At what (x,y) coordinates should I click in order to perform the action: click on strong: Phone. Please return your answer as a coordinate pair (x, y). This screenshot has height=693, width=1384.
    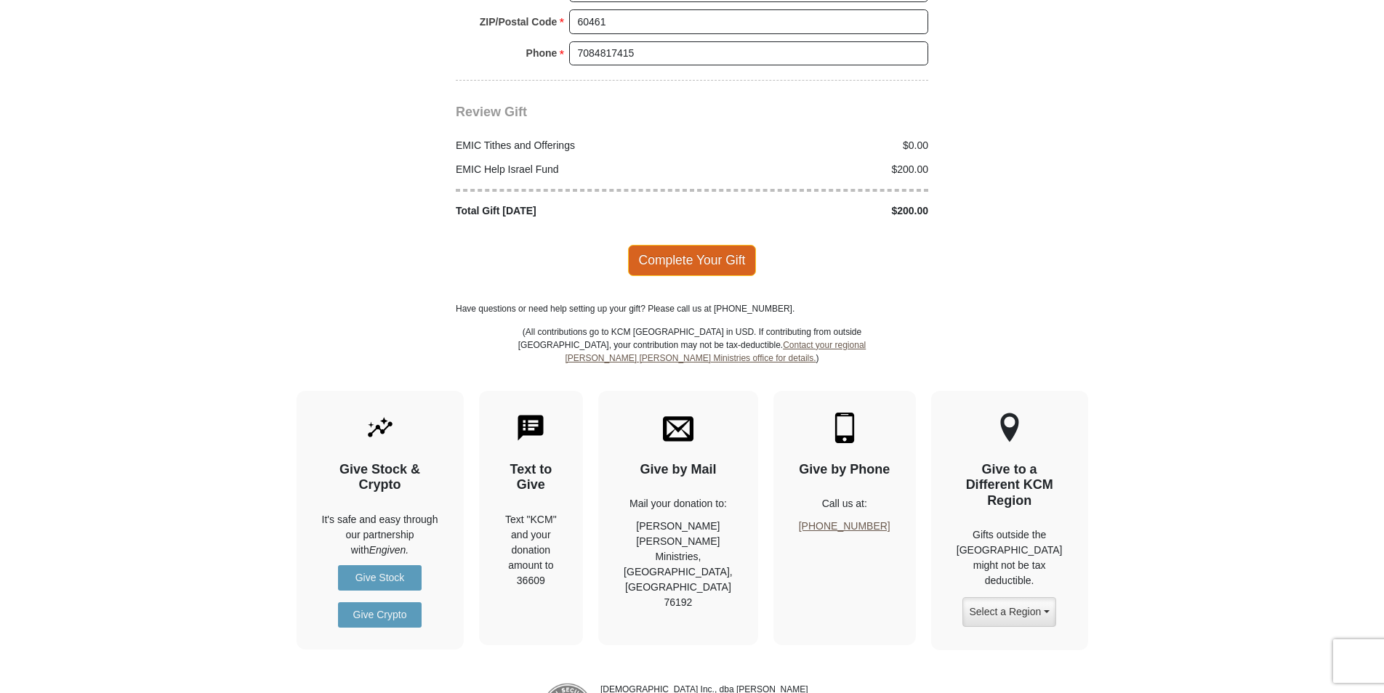
    Looking at the image, I should click on (541, 53).